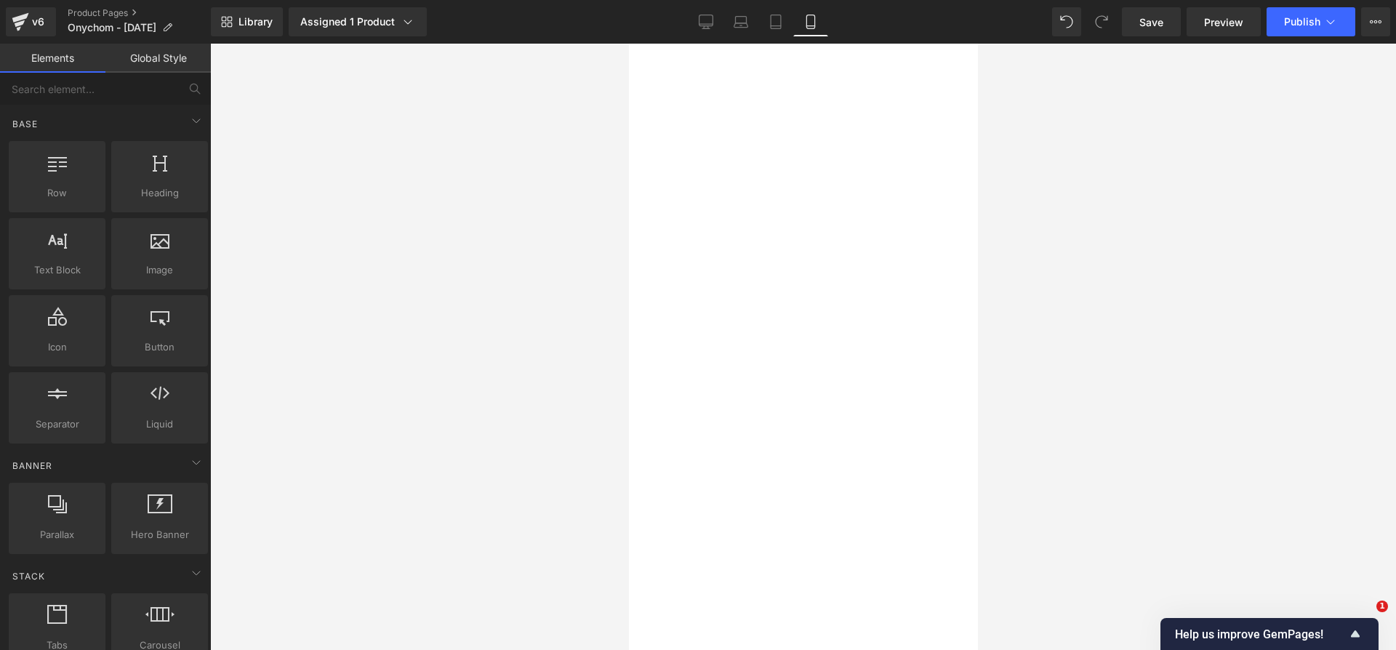 This screenshot has width=1396, height=650. I want to click on span: Preview, so click(1224, 22).